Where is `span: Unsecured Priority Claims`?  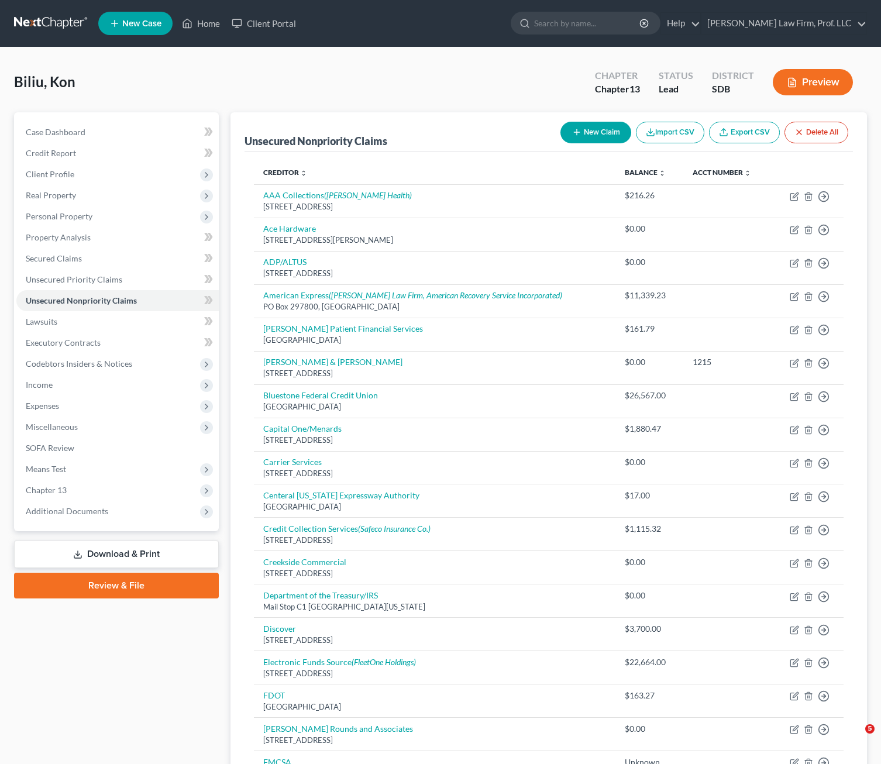 span: Unsecured Priority Claims is located at coordinates (74, 279).